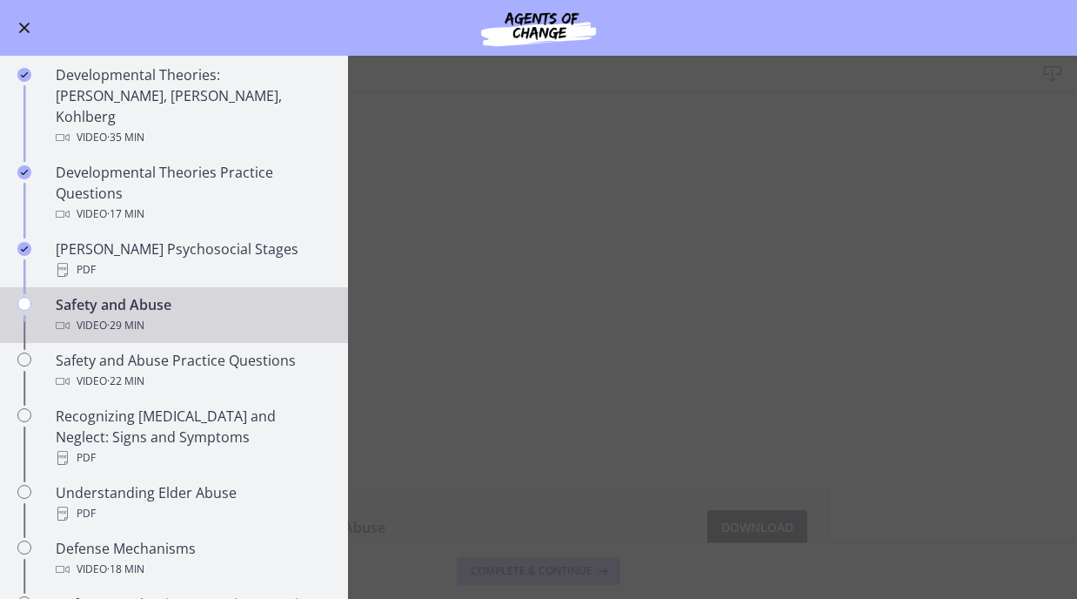 The image size is (1077, 599). What do you see at coordinates (191, 193) in the screenshot?
I see `div: Developmental Theories Practice Questions` at bounding box center [191, 193].